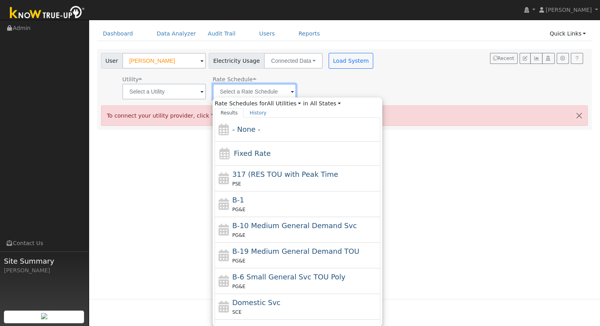  Describe the element at coordinates (284, 103) in the screenshot. I see `a: All Utilities` at that location.